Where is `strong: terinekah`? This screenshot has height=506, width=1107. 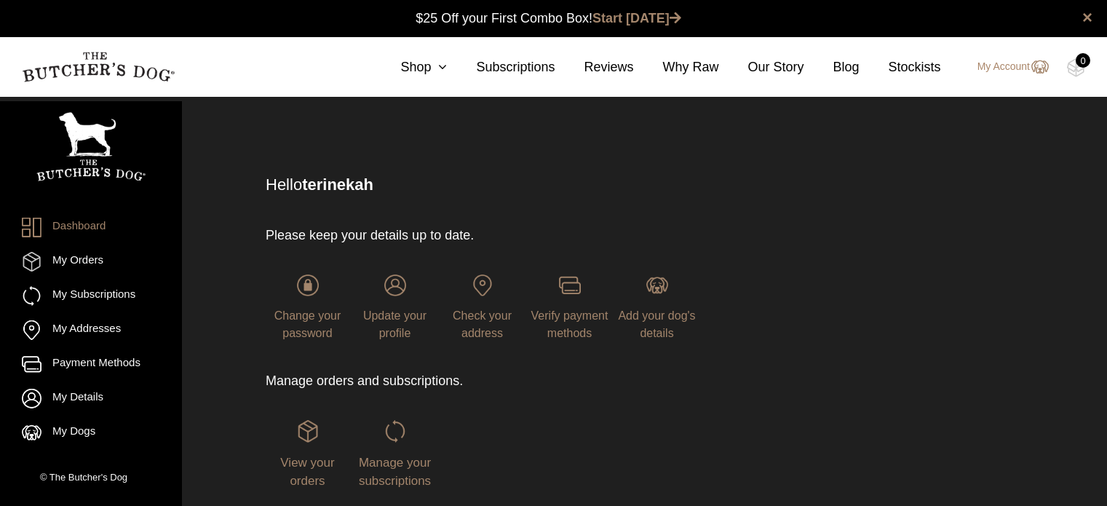
strong: terinekah is located at coordinates (338, 184).